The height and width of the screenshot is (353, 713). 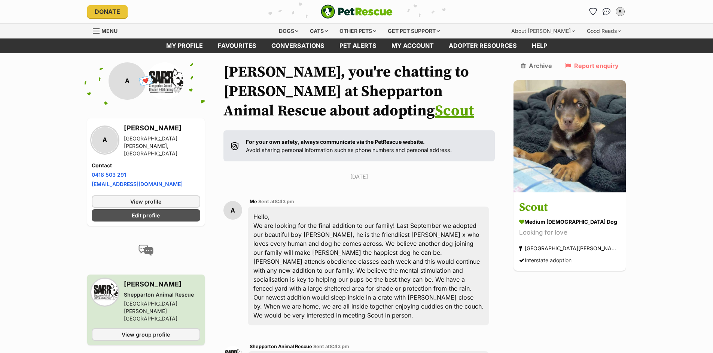 I want to click on div: Get pet support, so click(x=413, y=31).